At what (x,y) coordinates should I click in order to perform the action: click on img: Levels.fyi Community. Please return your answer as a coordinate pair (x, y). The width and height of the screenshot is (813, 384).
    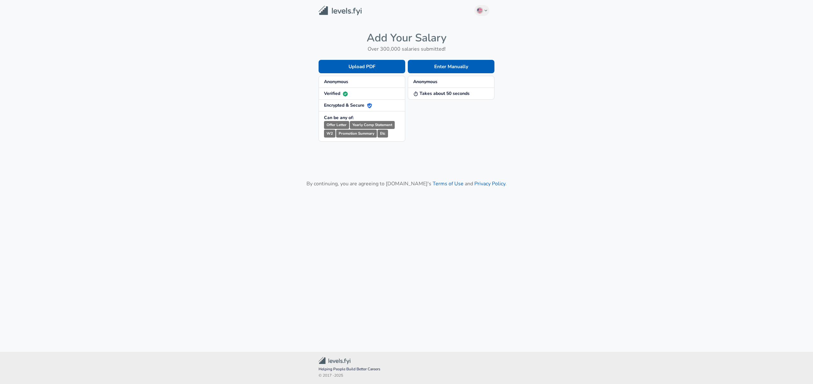
    Looking at the image, I should click on (334, 360).